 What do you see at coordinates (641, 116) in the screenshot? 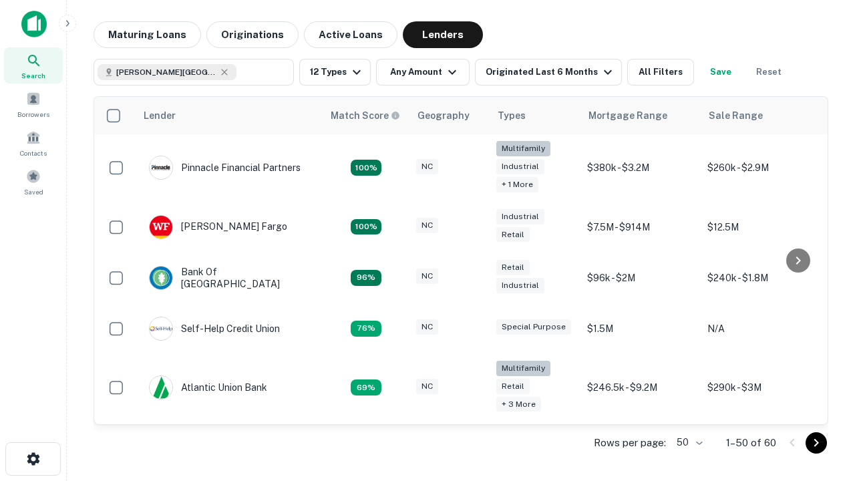
I see `th: Mortgage Range` at bounding box center [641, 116].